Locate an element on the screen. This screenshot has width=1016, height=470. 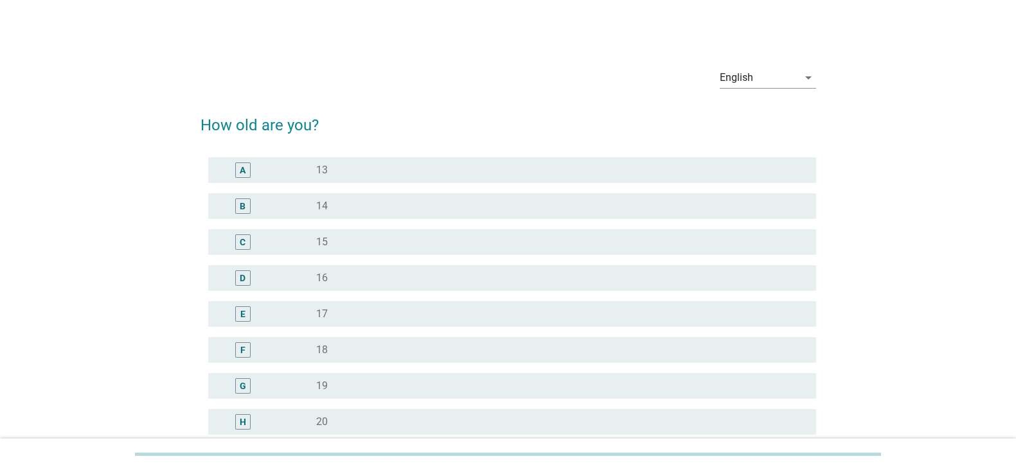
label: 14 is located at coordinates (322, 206).